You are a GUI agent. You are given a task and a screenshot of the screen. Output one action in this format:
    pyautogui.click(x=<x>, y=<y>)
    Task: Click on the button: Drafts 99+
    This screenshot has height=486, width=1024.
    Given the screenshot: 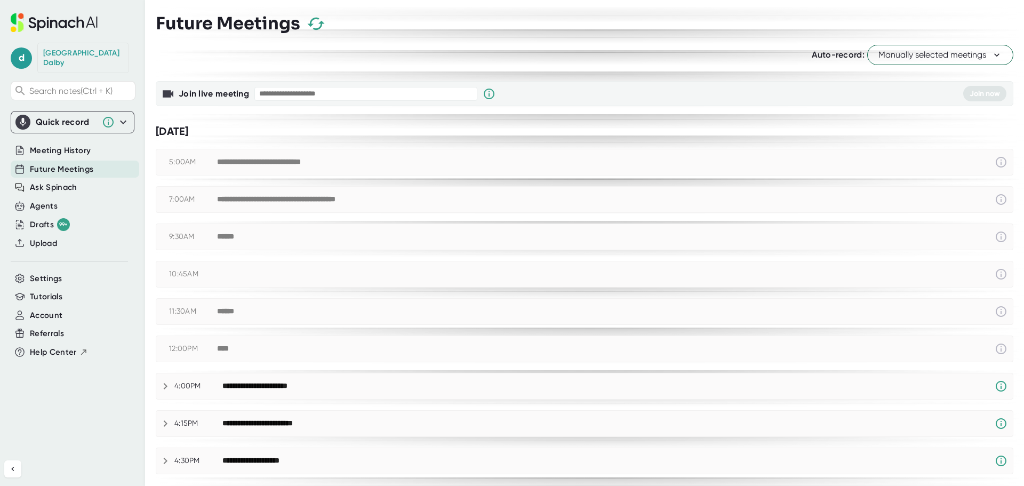 What is the action you would take?
    pyautogui.click(x=50, y=225)
    